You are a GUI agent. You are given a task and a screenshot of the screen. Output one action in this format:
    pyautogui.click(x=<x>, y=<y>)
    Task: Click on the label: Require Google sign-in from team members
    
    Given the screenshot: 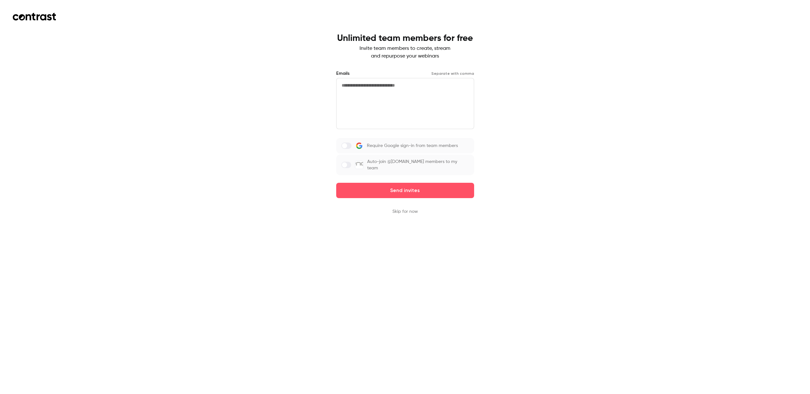 What is the action you would take?
    pyautogui.click(x=405, y=146)
    